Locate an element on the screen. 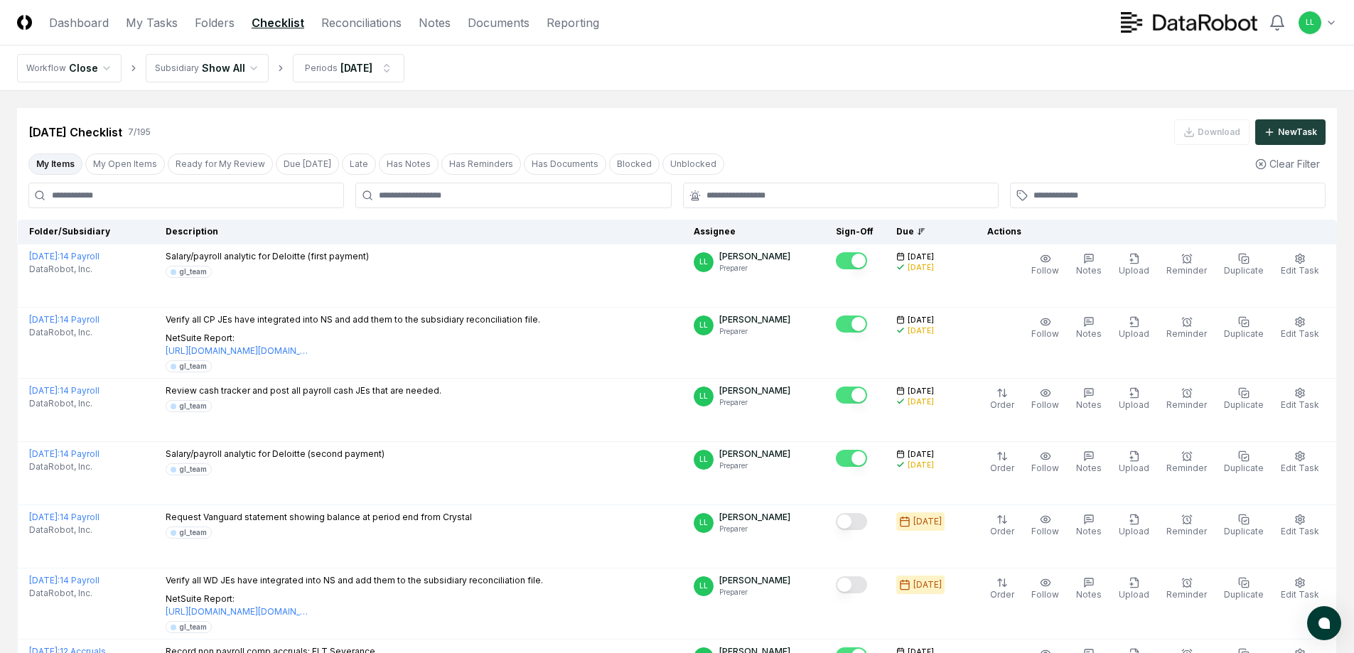 Image resolution: width=1354 pixels, height=653 pixels. div: Actions is located at coordinates (1151, 232).